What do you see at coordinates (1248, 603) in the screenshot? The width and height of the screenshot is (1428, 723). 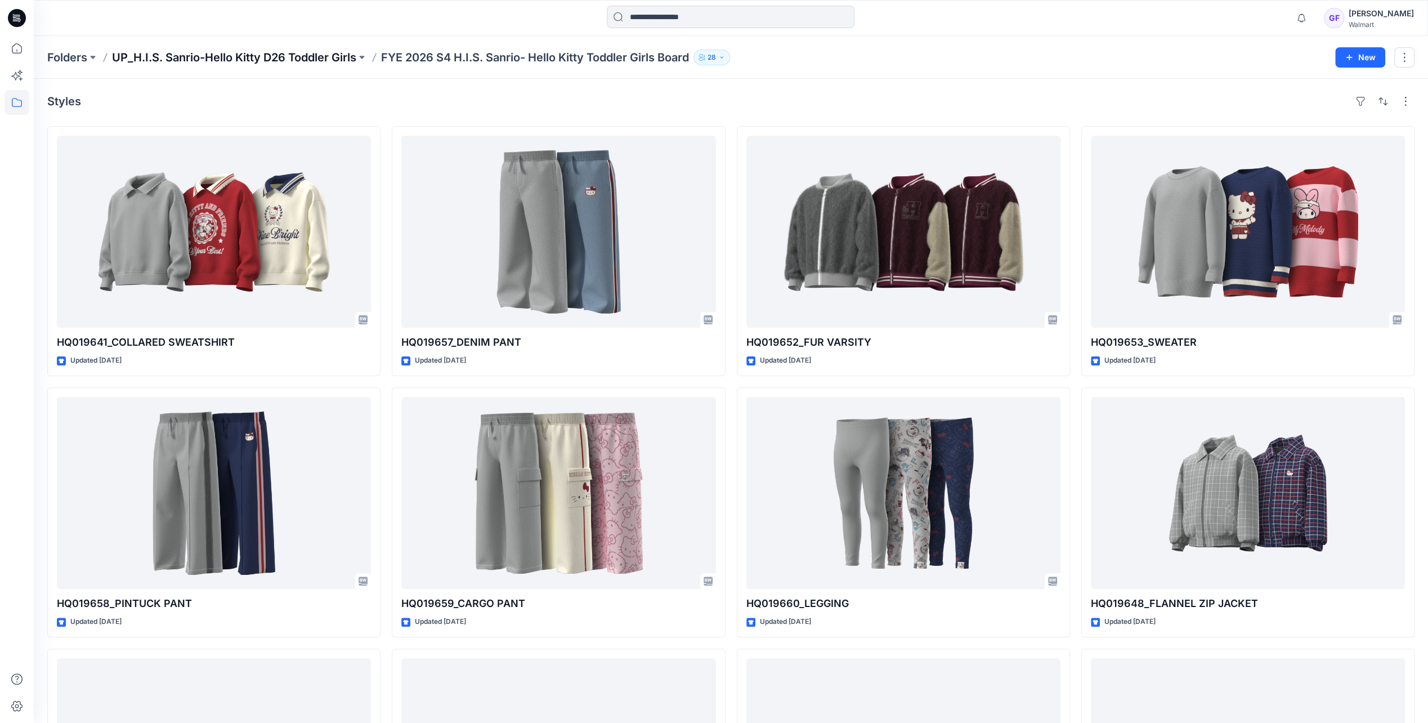 I see `p: HQ019648_FLANNEL ZIP JACKET` at bounding box center [1248, 603].